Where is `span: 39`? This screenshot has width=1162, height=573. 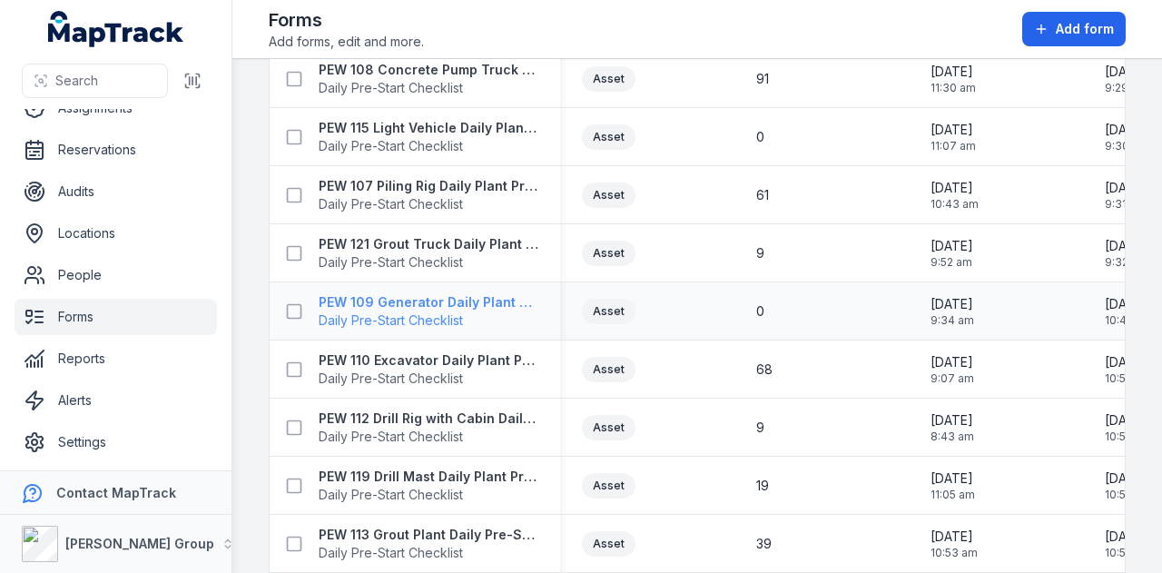
span: 39 is located at coordinates (764, 544).